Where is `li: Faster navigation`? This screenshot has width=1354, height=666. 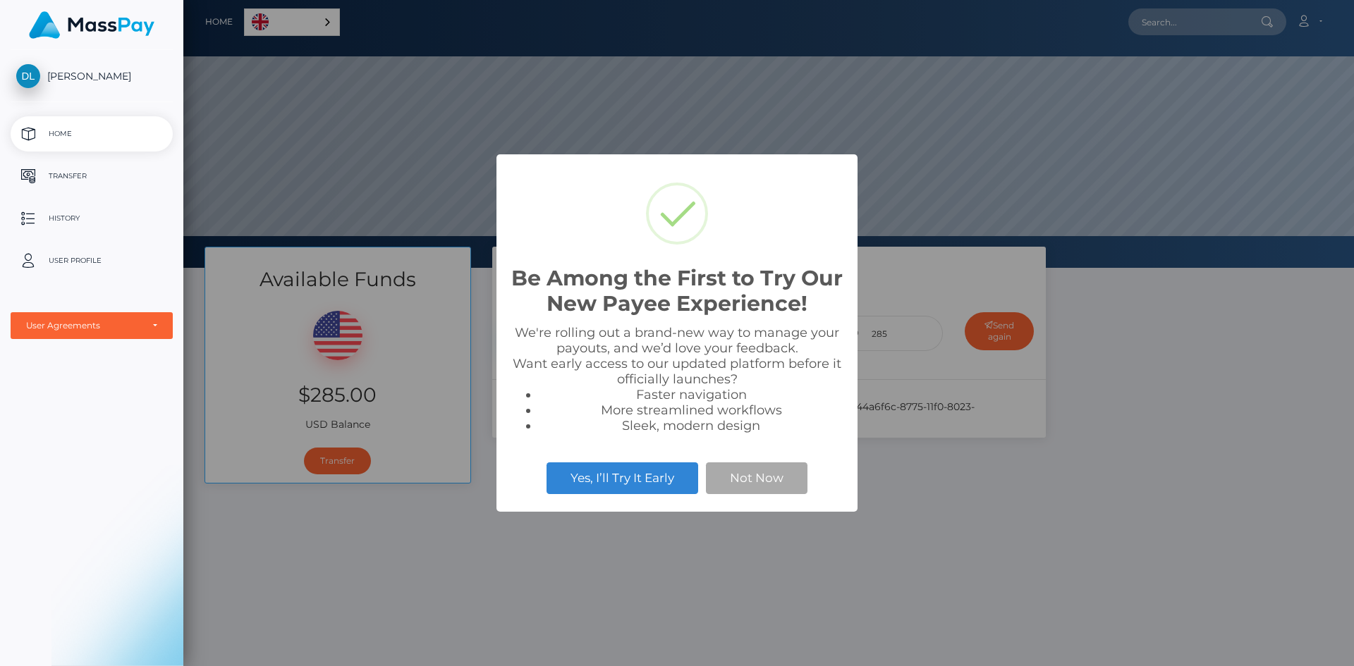 li: Faster navigation is located at coordinates (691, 395).